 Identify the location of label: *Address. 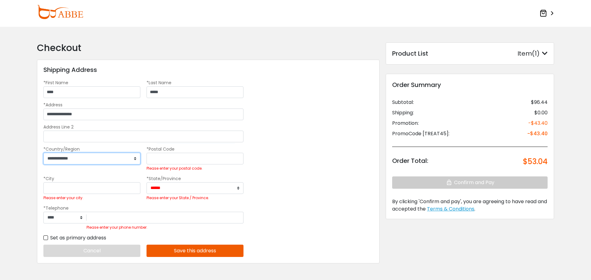
(53, 105).